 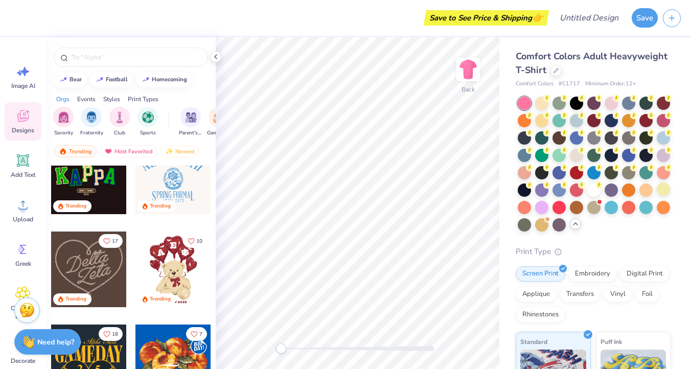 I want to click on img: trending.gif, so click(x=63, y=151).